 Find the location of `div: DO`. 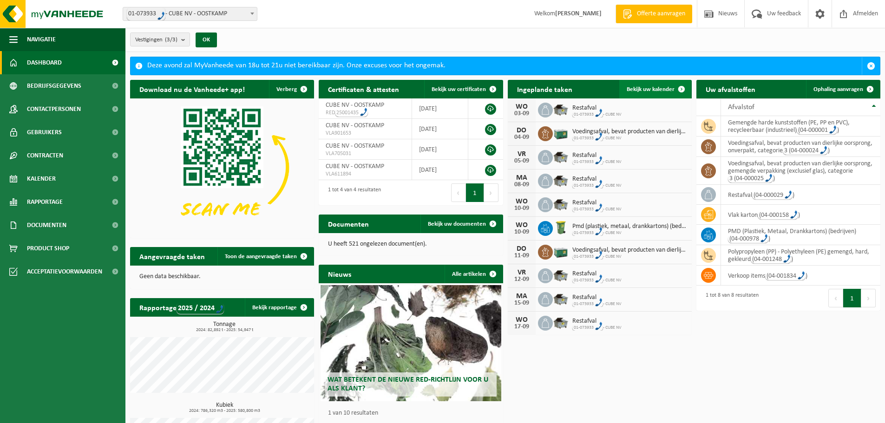

div: DO is located at coordinates (522, 249).